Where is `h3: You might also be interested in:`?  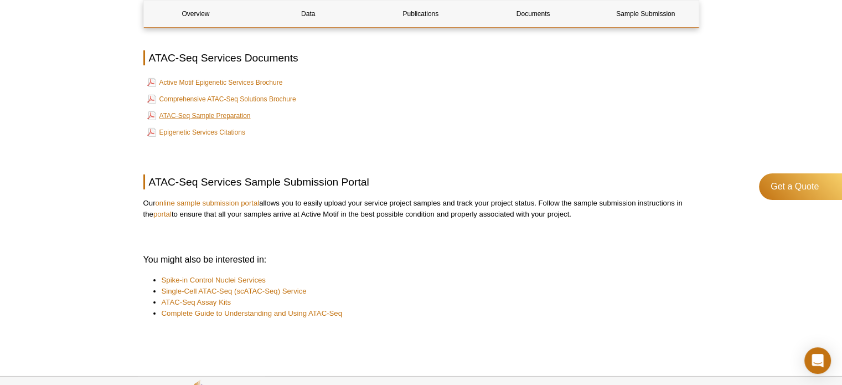
h3: You might also be interested in: is located at coordinates (421, 260).